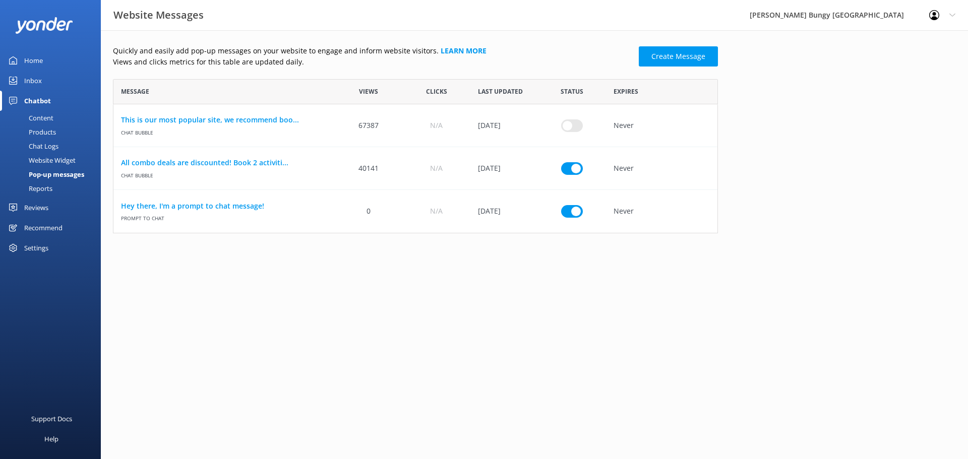  I want to click on div: 18 Aug 2025, so click(504, 211).